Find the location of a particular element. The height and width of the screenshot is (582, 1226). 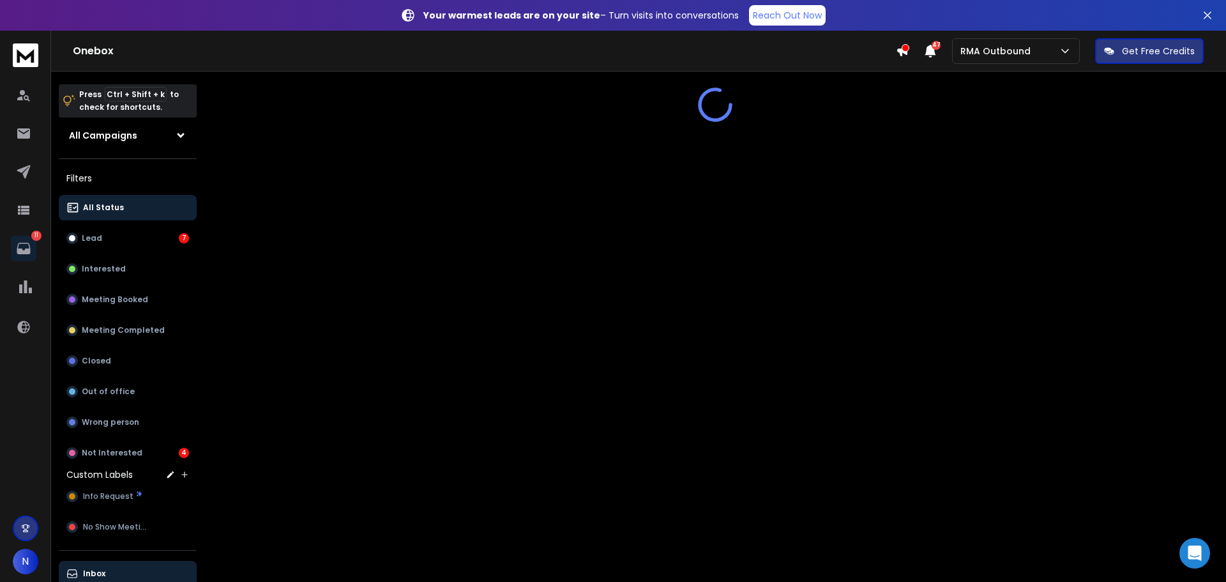

strong: Your warmest leads are on your site is located at coordinates (512, 15).